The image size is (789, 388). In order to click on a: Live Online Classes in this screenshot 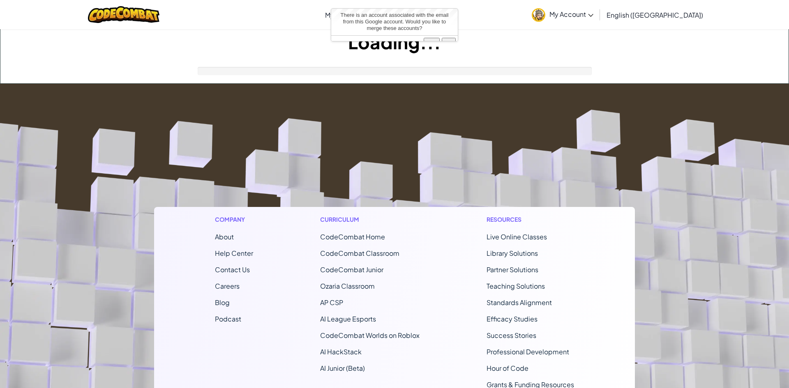, I will do `click(517, 237)`.